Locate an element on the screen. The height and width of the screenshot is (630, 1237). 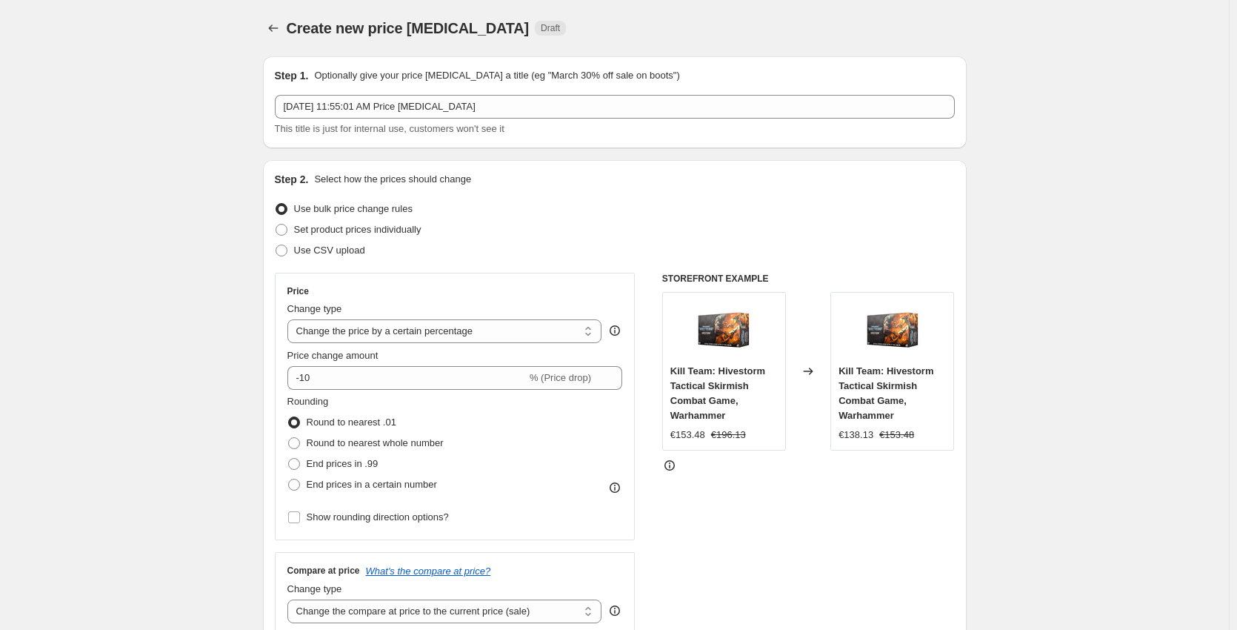
div: €138.13 is located at coordinates (855, 435).